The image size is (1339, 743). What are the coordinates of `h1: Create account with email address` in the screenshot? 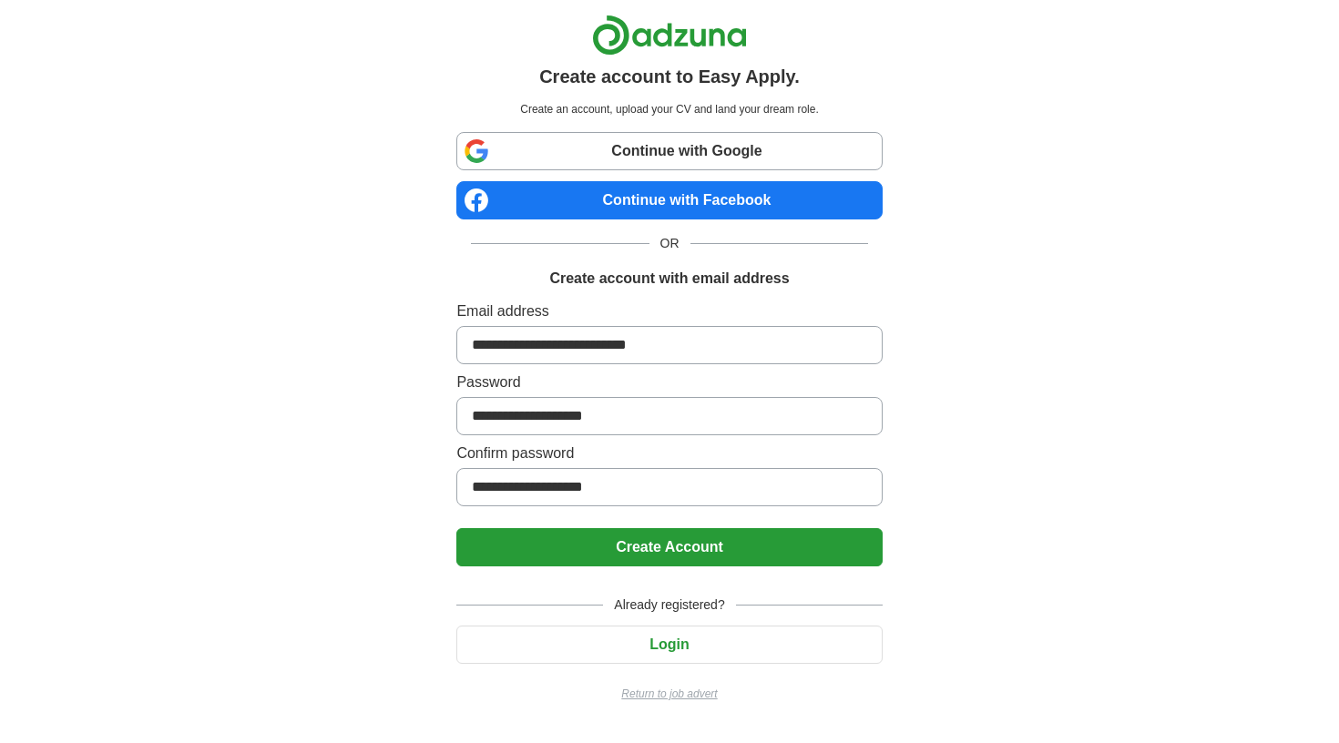 It's located at (669, 279).